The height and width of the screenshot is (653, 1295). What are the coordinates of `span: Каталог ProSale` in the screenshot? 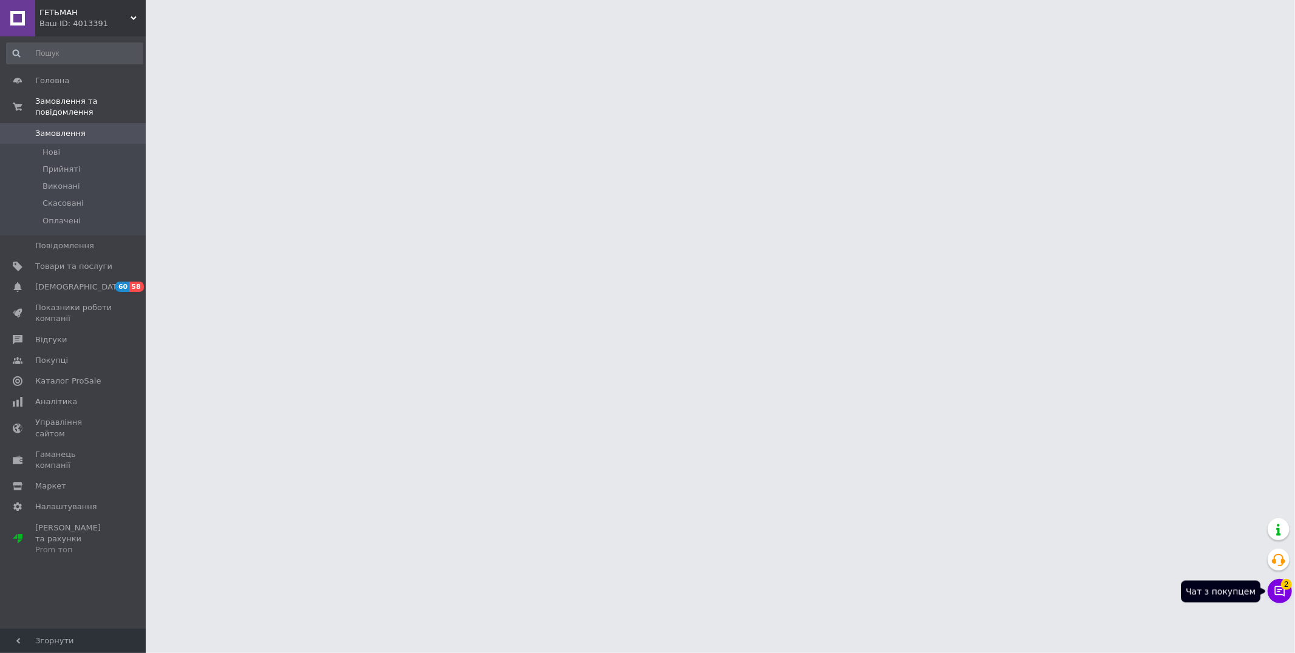 It's located at (68, 381).